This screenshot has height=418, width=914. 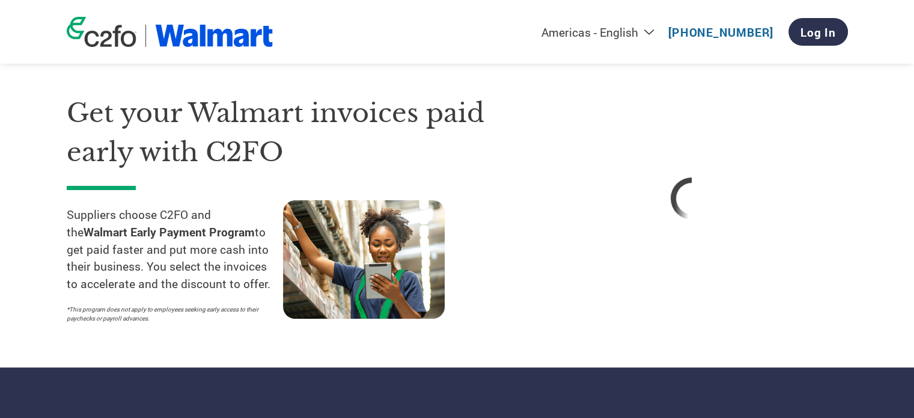 I want to click on img: supply chain worker, so click(x=364, y=259).